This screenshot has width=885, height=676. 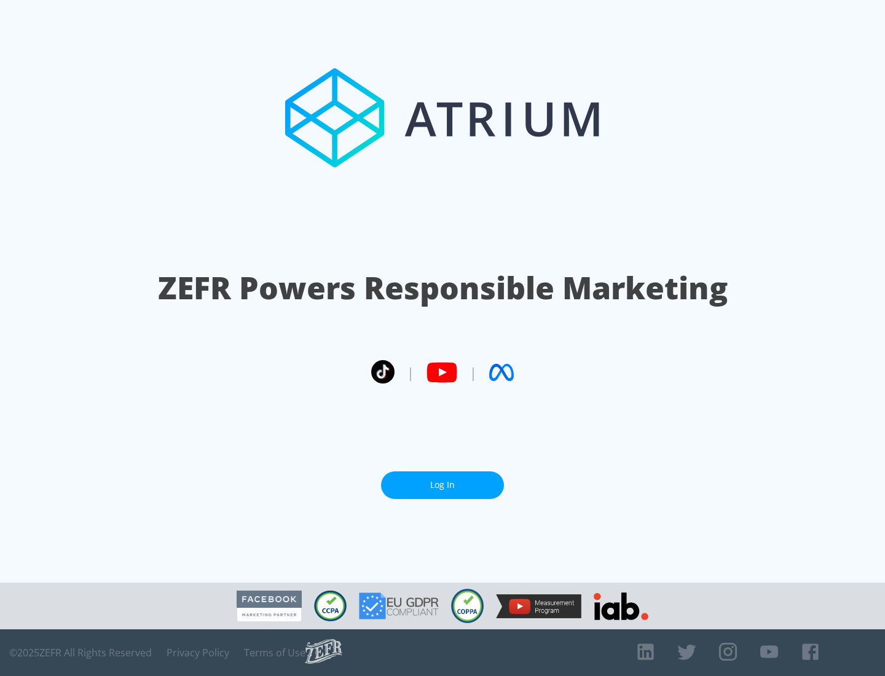 What do you see at coordinates (539, 606) in the screenshot?
I see `img: YouTube Measurement Program` at bounding box center [539, 606].